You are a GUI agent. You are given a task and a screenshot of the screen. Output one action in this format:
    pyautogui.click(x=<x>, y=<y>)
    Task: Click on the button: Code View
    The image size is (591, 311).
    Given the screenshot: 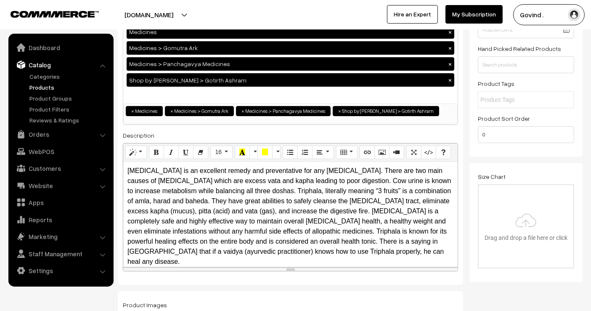 What is the action you would take?
    pyautogui.click(x=428, y=152)
    